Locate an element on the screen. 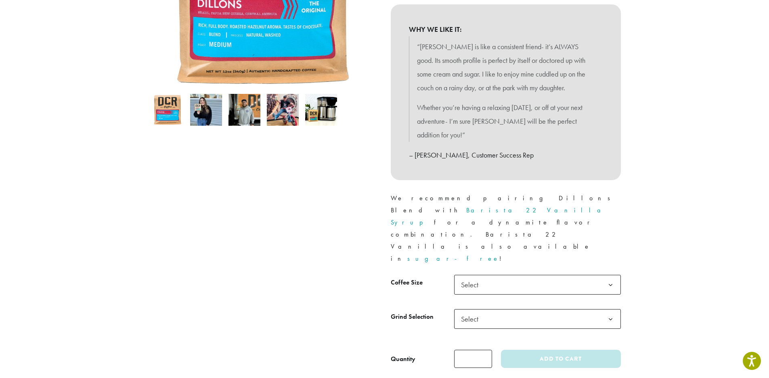 This screenshot has width=769, height=378. img: Dillons - Image 2 is located at coordinates (206, 110).